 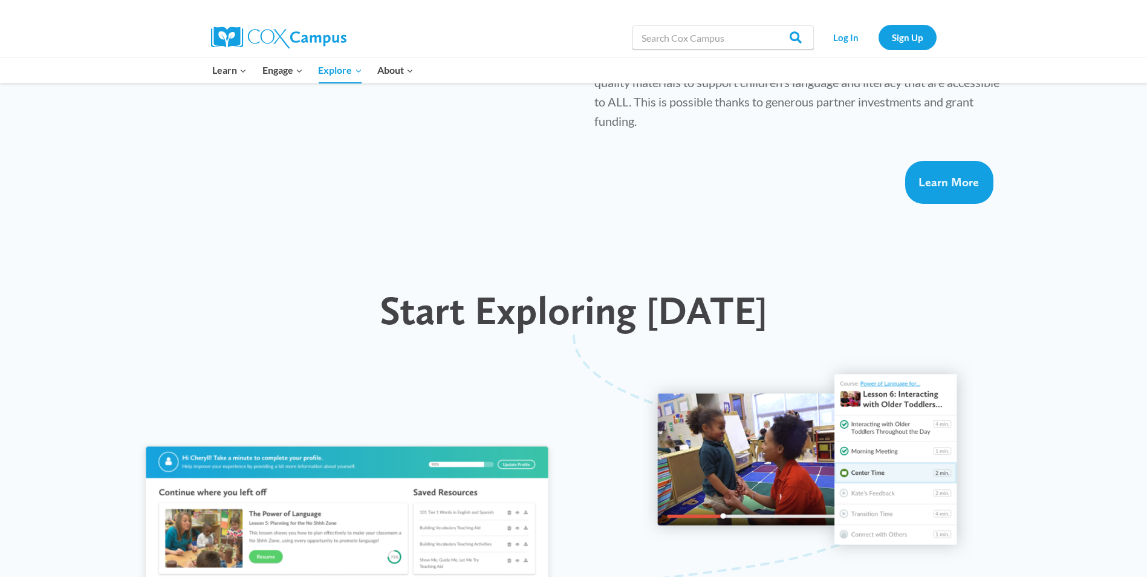 What do you see at coordinates (230, 70) in the screenshot?
I see `button: Child menu of Learn` at bounding box center [230, 70].